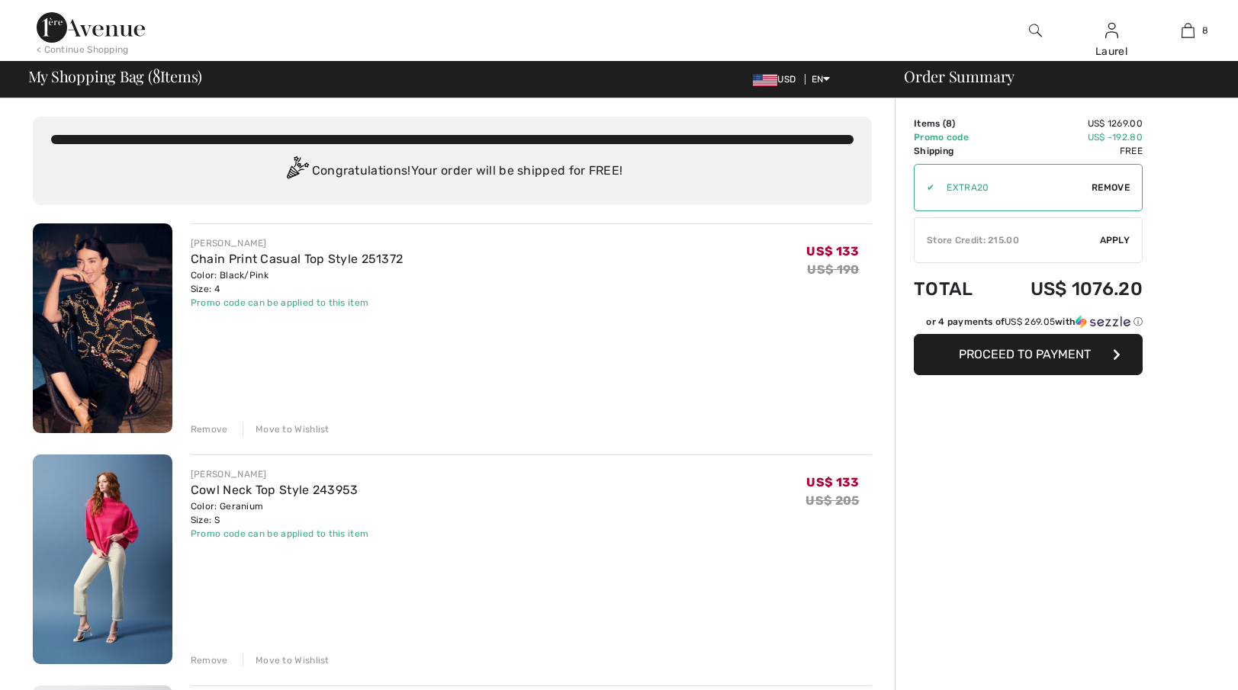 Image resolution: width=1238 pixels, height=690 pixels. Describe the element at coordinates (1028, 355) in the screenshot. I see `button: Proceed to Payment` at that location.